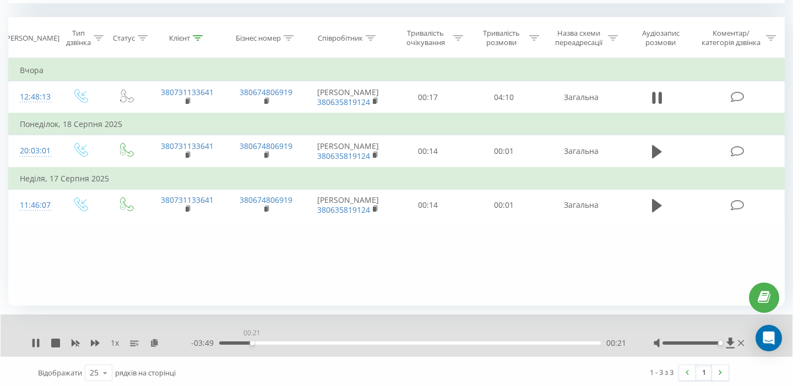 This screenshot has height=387, width=793. Describe the element at coordinates (205, 343) in the screenshot. I see `span: - 03:49` at that location.